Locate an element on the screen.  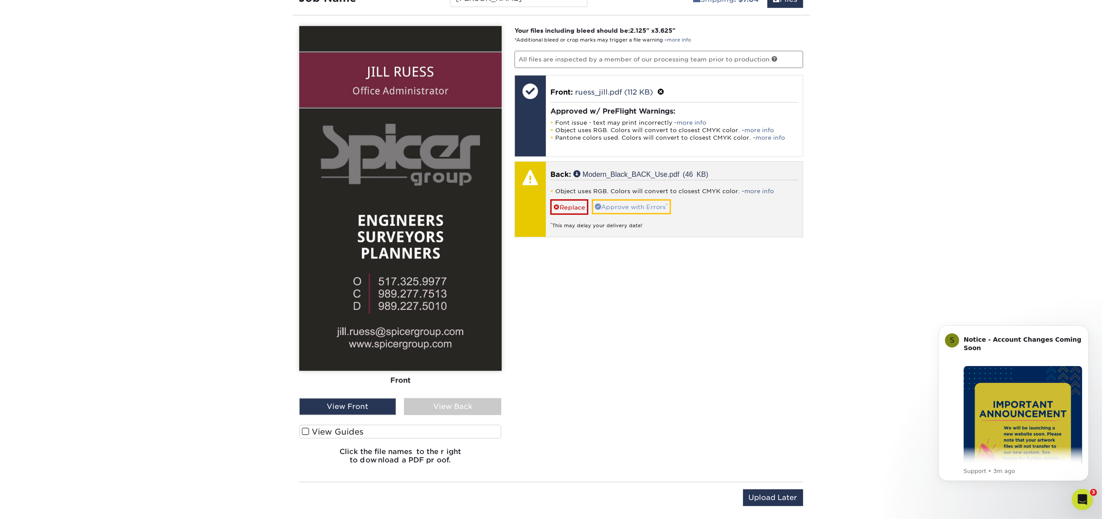
h4: Approved w/ PreFlight Warnings: is located at coordinates (674, 111).